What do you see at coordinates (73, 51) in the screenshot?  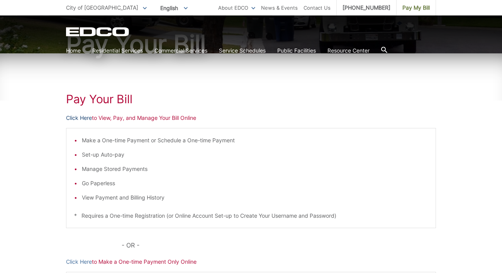 I see `a: Home` at bounding box center [73, 51].